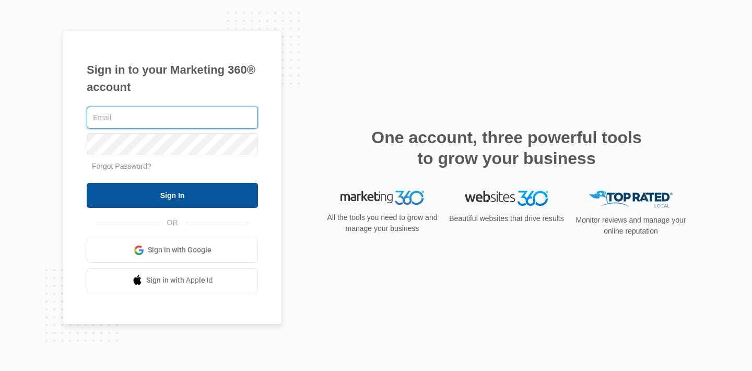 The image size is (752, 371). Describe the element at coordinates (382, 223) in the screenshot. I see `p: All the tools you need to grow and manage your business` at that location.